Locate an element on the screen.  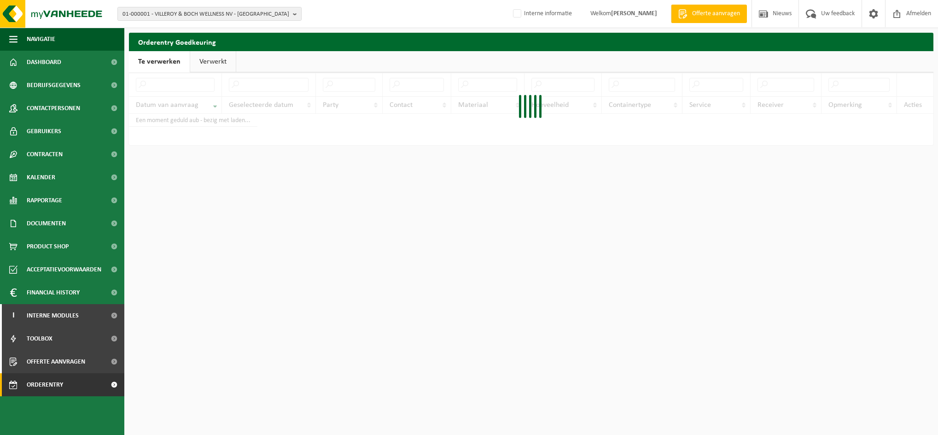
span: Toolbox is located at coordinates (40, 339).